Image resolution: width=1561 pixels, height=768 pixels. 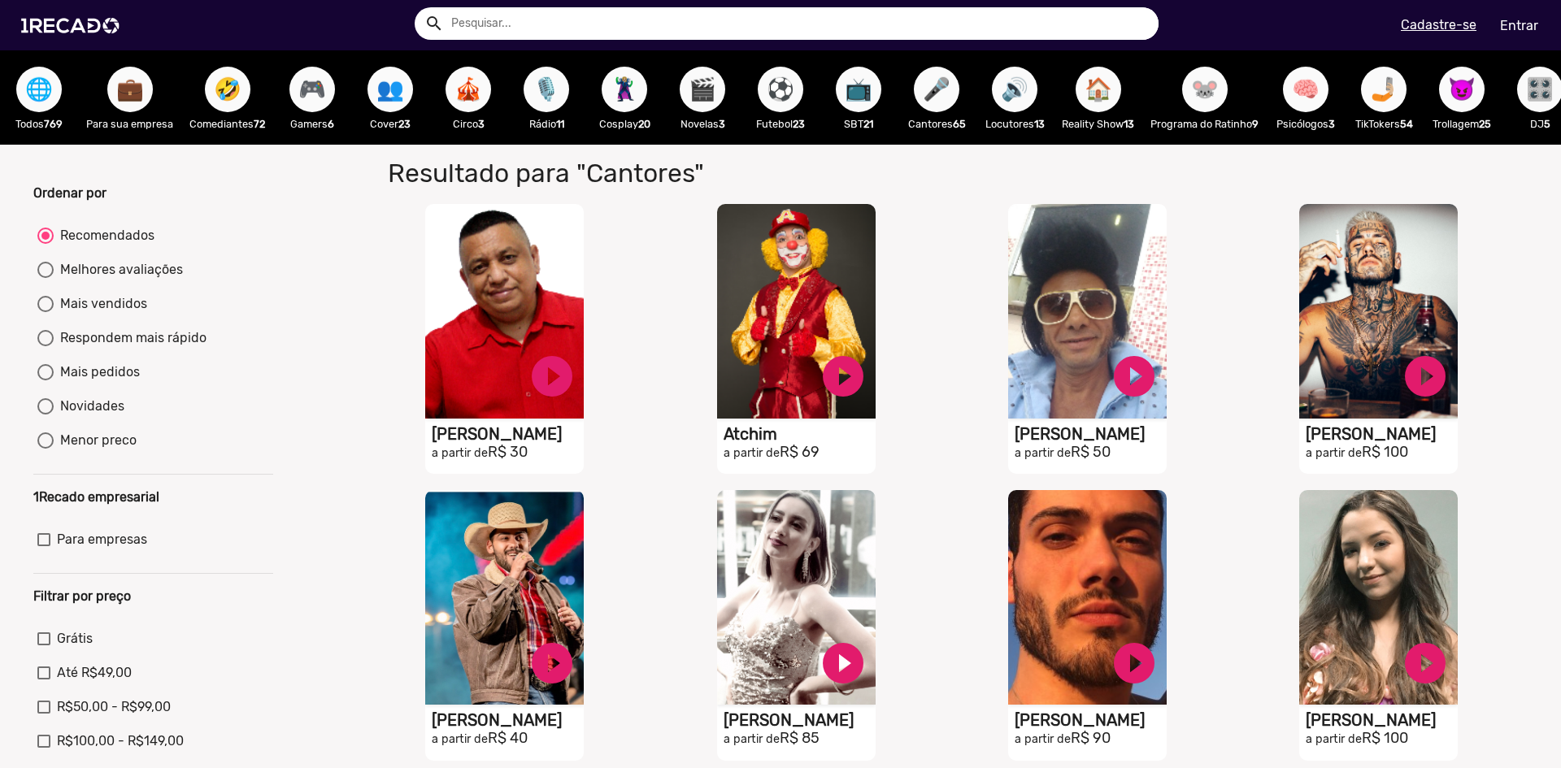 I want to click on span: Para empresas, so click(x=102, y=540).